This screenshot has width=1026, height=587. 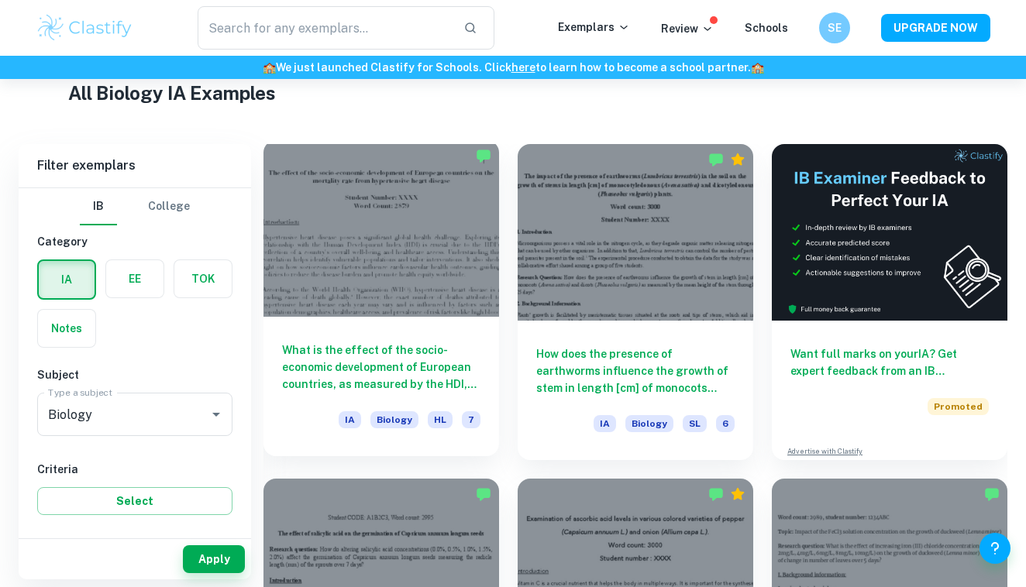 What do you see at coordinates (834, 28) in the screenshot?
I see `h6: SE` at bounding box center [834, 28].